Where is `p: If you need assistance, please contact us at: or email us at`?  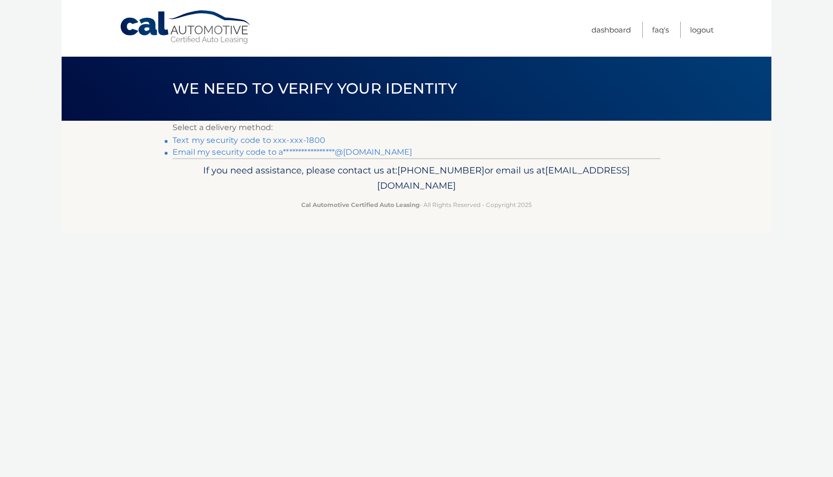 p: If you need assistance, please contact us at: or email us at is located at coordinates (417, 178).